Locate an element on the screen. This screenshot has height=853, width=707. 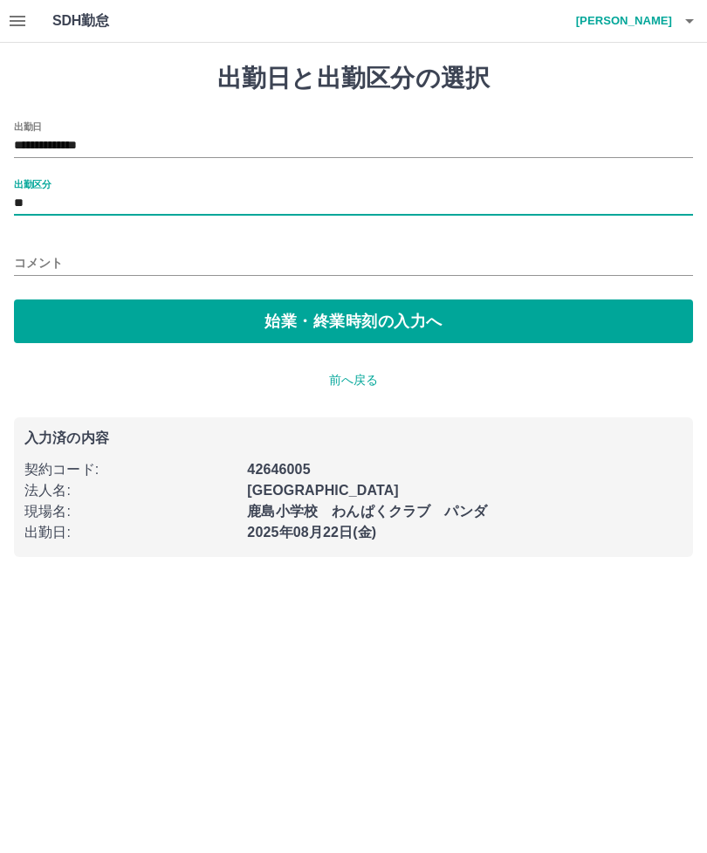
button: 始業・終業時刻の入力へ is located at coordinates (354, 321).